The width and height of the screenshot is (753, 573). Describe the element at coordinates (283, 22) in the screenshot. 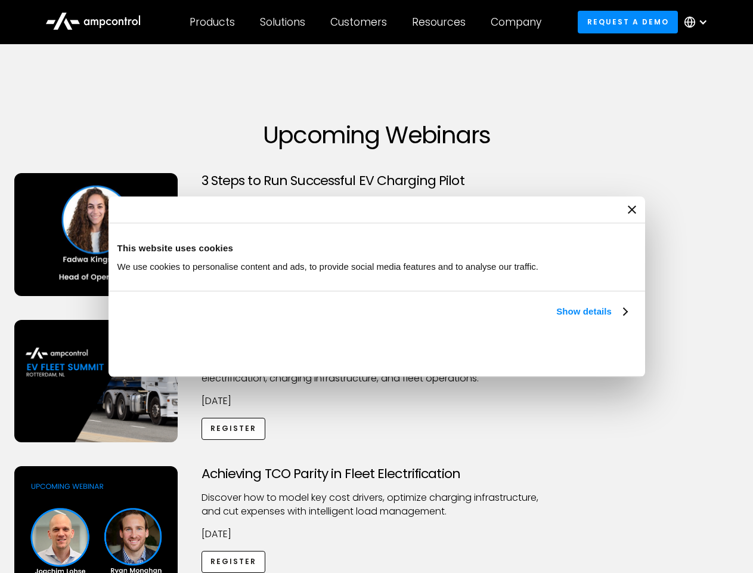

I see `div: Solutions` at that location.